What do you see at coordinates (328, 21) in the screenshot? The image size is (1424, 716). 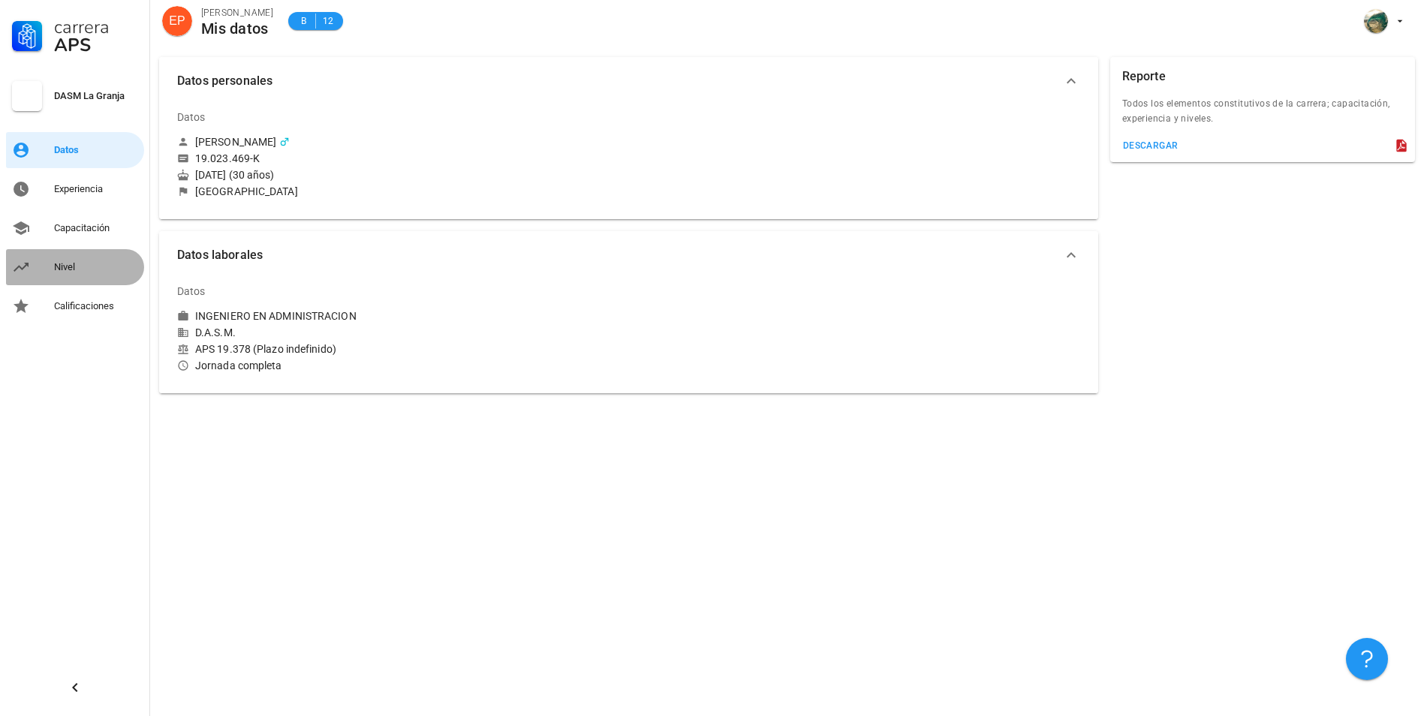 I see `span: 12` at bounding box center [328, 21].